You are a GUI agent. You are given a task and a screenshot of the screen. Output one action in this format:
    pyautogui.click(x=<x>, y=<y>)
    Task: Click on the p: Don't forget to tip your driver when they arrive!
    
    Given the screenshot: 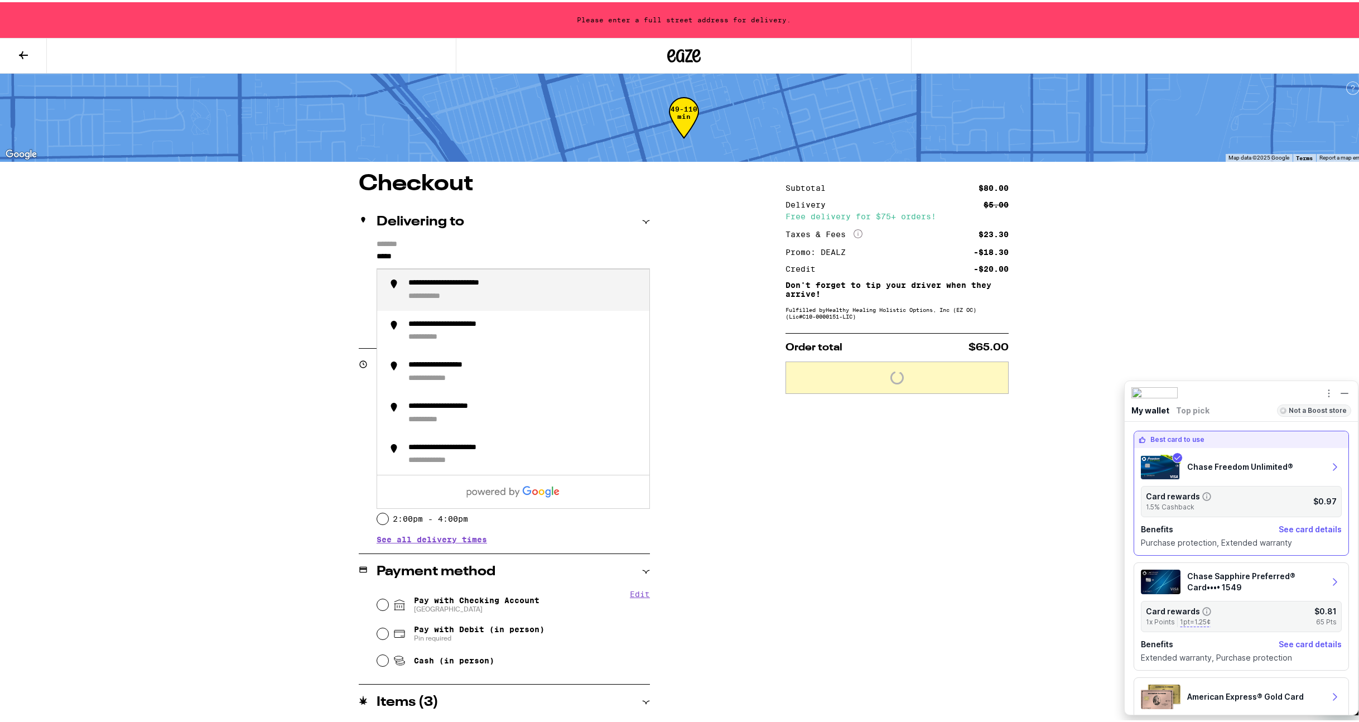 What is the action you would take?
    pyautogui.click(x=897, y=287)
    